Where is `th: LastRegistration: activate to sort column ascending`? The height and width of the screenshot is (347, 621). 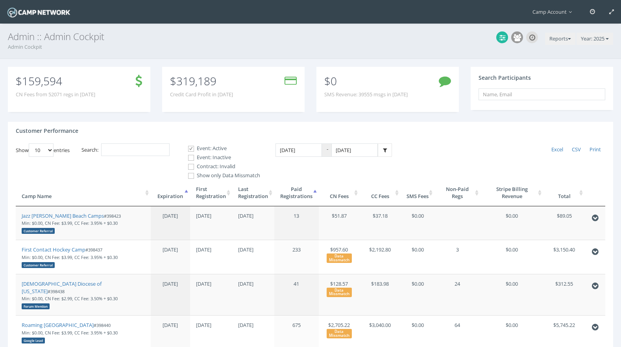 th: LastRegistration: activate to sort column ascending is located at coordinates (253, 193).